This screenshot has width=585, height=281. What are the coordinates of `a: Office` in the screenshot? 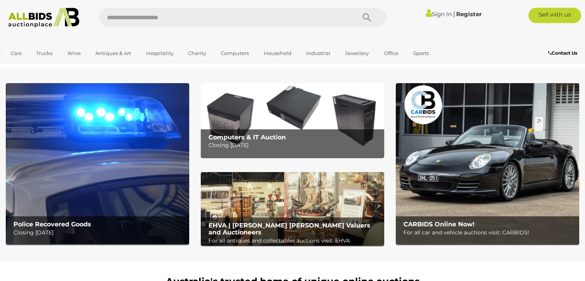 It's located at (391, 53).